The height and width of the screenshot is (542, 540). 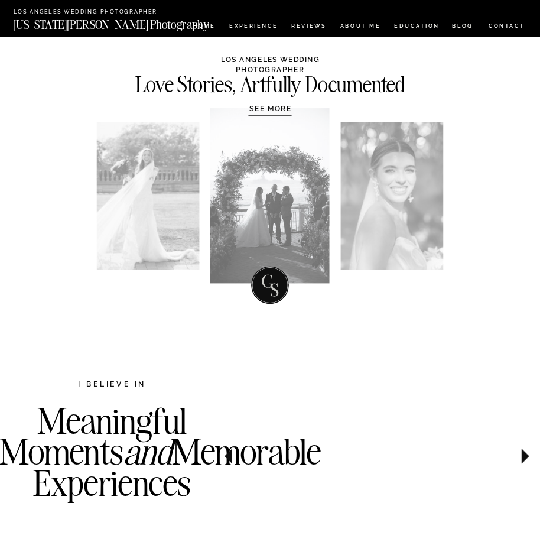 I want to click on h2: I believe in, so click(x=112, y=385).